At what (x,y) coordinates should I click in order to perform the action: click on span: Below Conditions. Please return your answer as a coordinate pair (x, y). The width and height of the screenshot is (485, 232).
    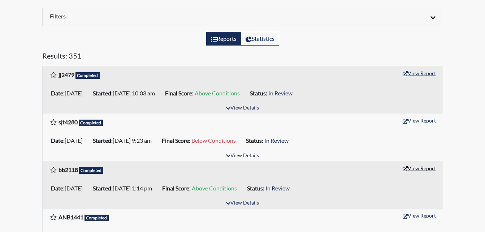
    Looking at the image, I should click on (214, 140).